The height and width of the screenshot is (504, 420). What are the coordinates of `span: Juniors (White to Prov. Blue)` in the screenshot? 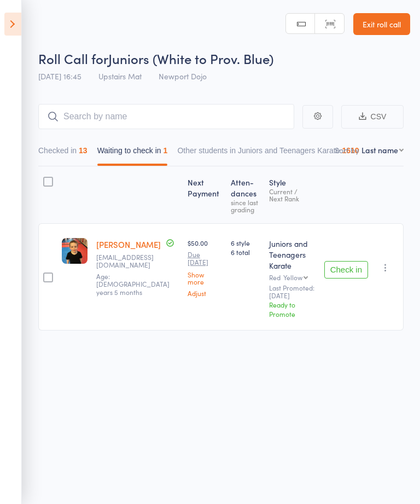 It's located at (191, 58).